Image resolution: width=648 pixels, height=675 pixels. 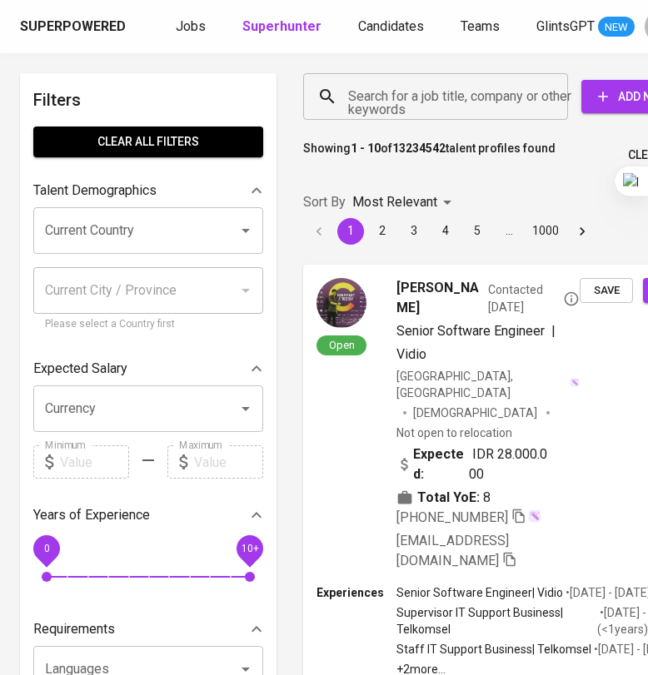 What do you see at coordinates (582, 232) in the screenshot?
I see `button: Go to next page` at bounding box center [582, 232].